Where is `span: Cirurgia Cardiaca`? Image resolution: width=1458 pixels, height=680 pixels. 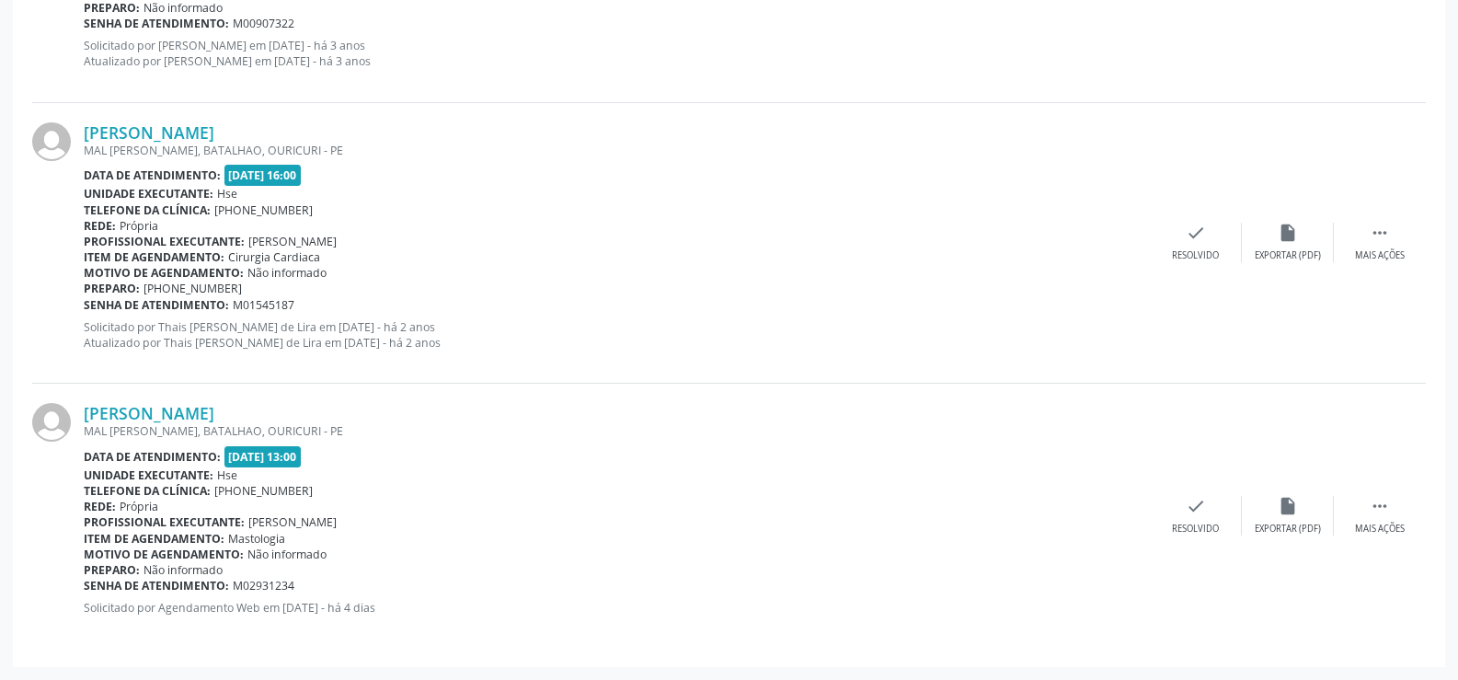
span: Cirurgia Cardiaca is located at coordinates (274, 257).